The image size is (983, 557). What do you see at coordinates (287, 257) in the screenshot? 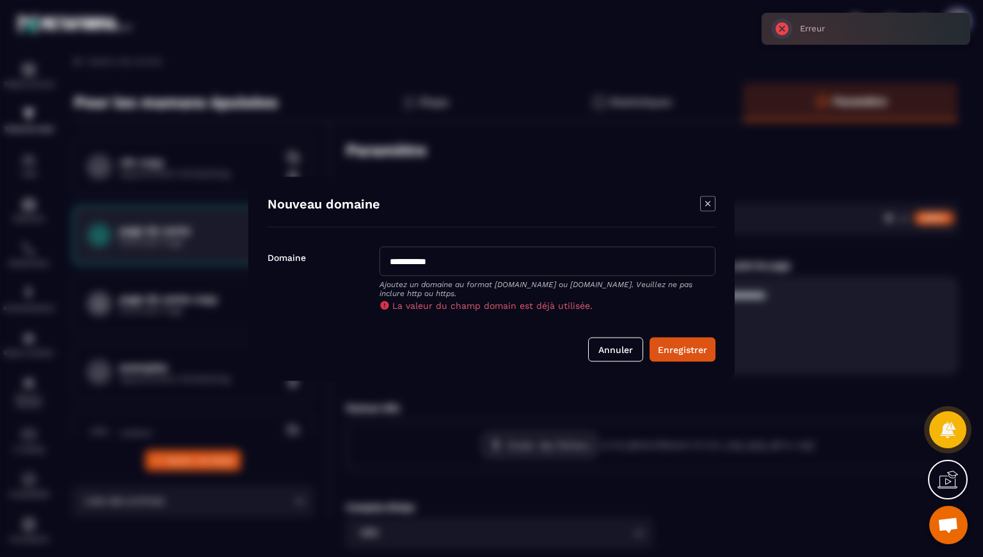
I see `label: Domaine` at bounding box center [287, 257].